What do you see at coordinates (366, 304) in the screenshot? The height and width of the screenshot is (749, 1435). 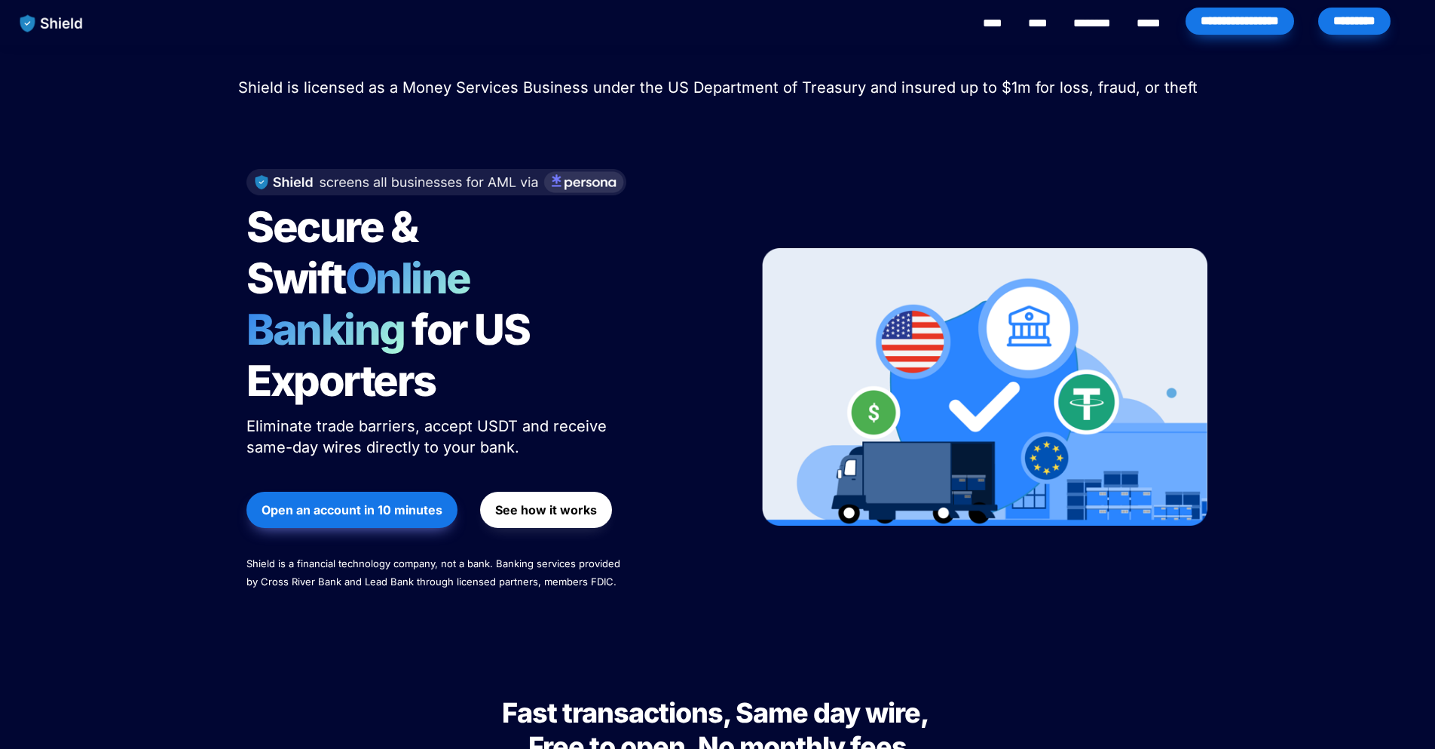 I see `span: Online Banking` at bounding box center [366, 304].